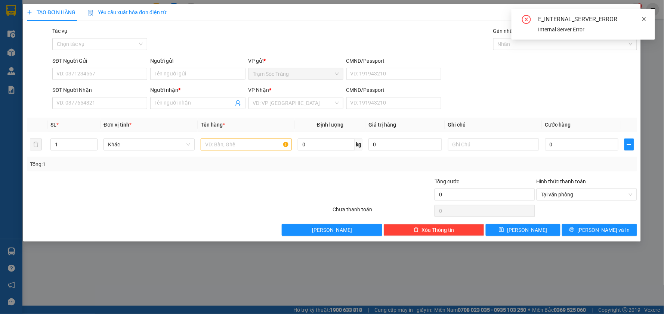 This screenshot has width=664, height=314. What do you see at coordinates (434, 230) in the screenshot?
I see `button: deleteXóa Thông tin` at bounding box center [434, 230].